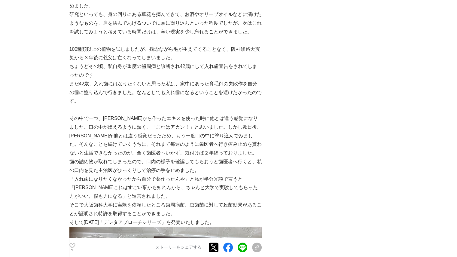 This screenshot has width=457, height=257. What do you see at coordinates (166, 210) in the screenshot?
I see `p: そこで大阪歯科大学に実験を依頼したところ歯周病菌、虫歯菌に対して殺菌効果があることが証明され特許を取得することができました。` at bounding box center [166, 210].